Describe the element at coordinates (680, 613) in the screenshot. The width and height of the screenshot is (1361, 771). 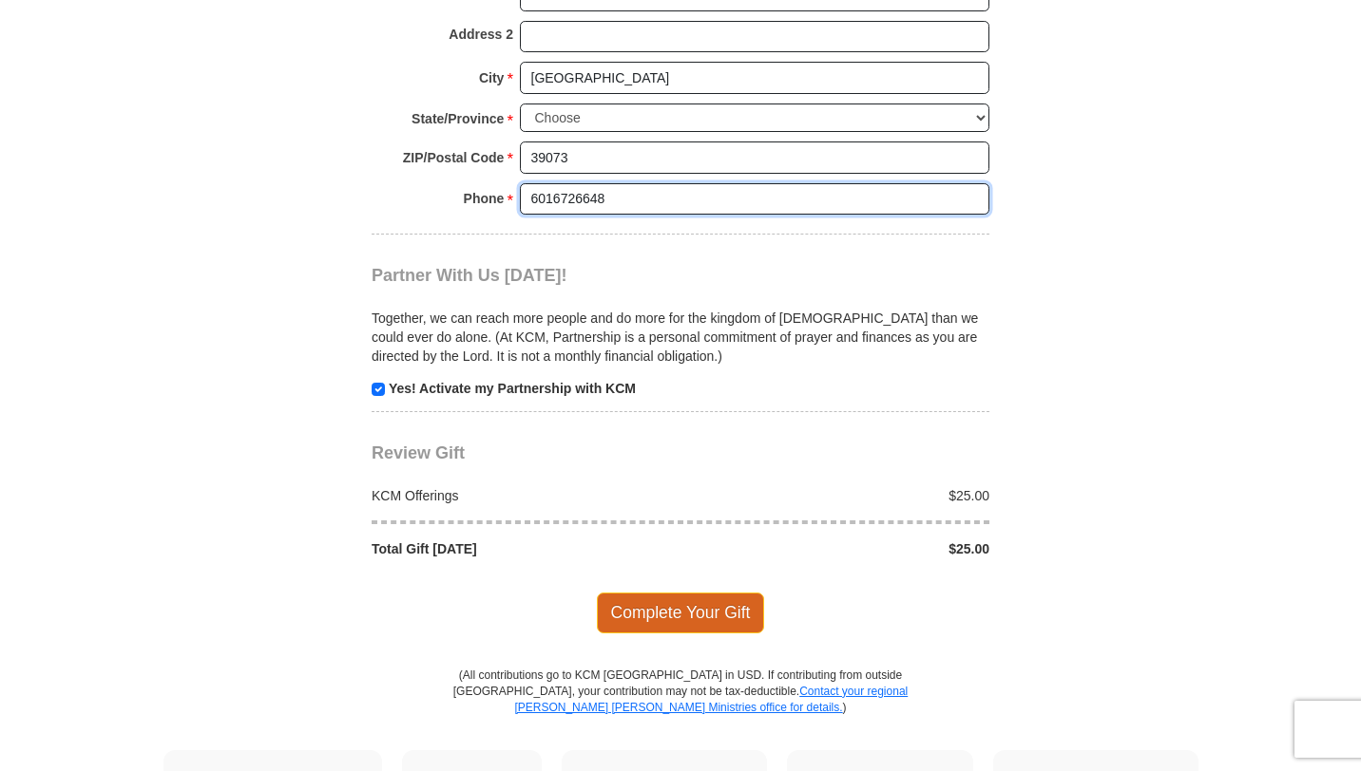
I see `span: Complete Your Gift` at that location.